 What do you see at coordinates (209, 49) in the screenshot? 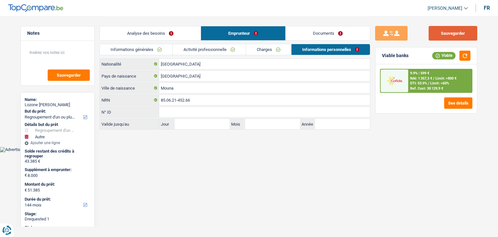
I see `a: Activité professionnelle` at bounding box center [209, 49].